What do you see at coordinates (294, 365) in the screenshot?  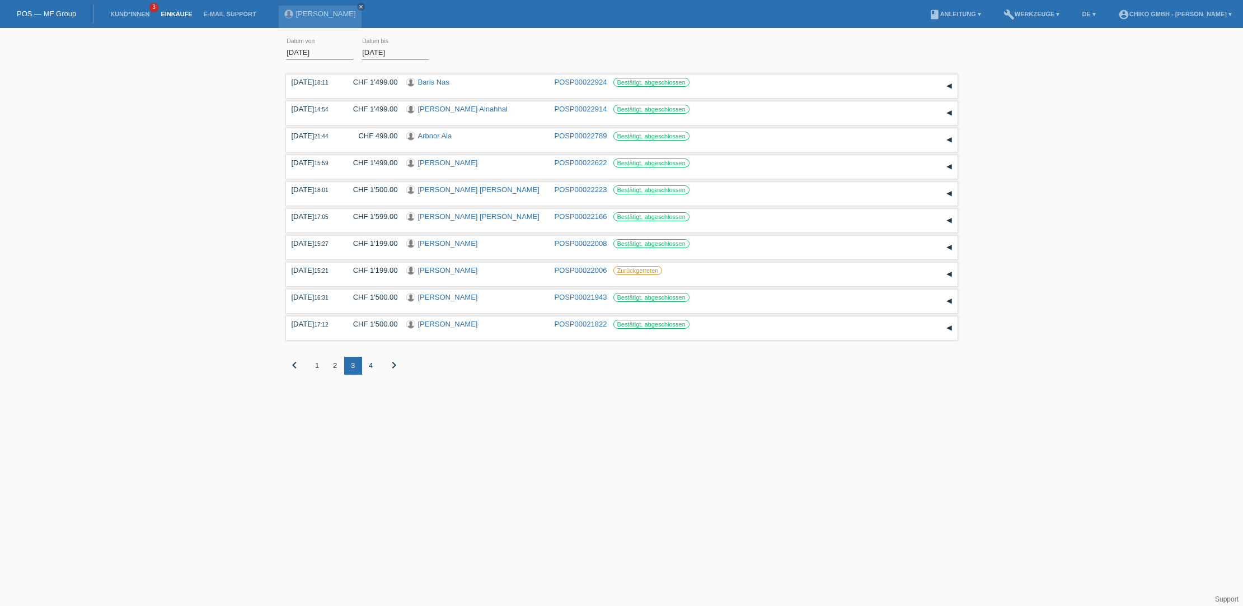 I see `i: chevron_left` at bounding box center [294, 365].